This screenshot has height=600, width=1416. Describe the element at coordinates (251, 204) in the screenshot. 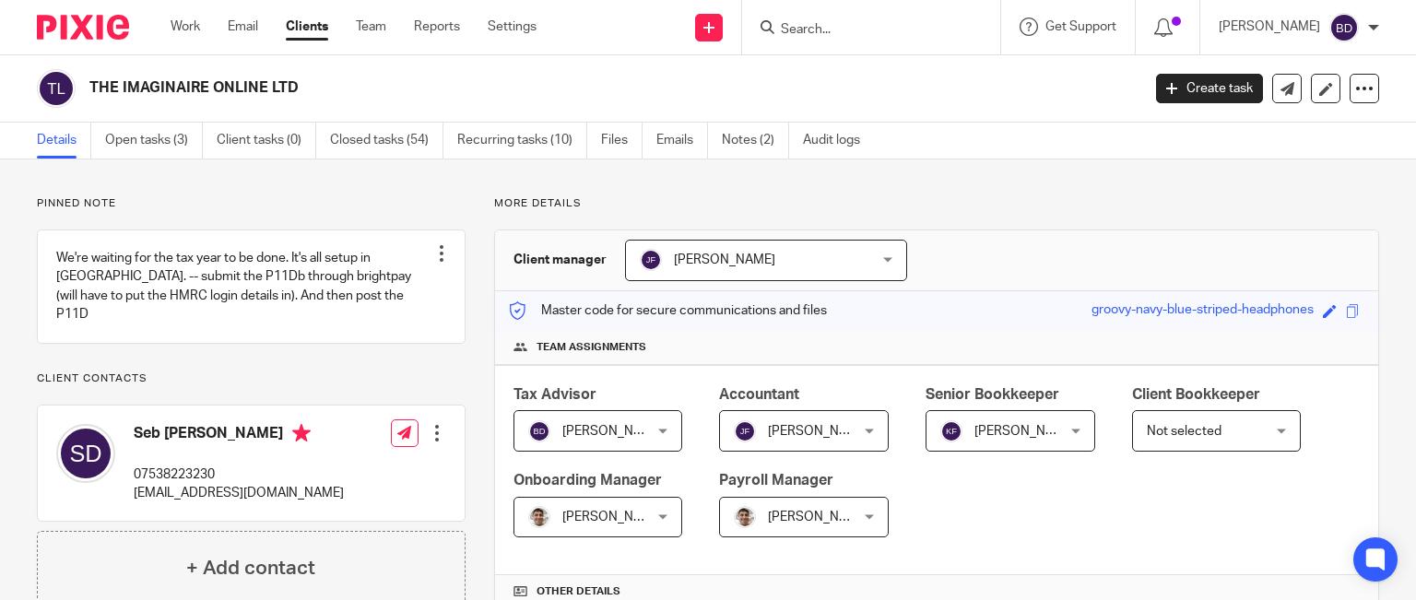

I see `p: Pinned note` at that location.